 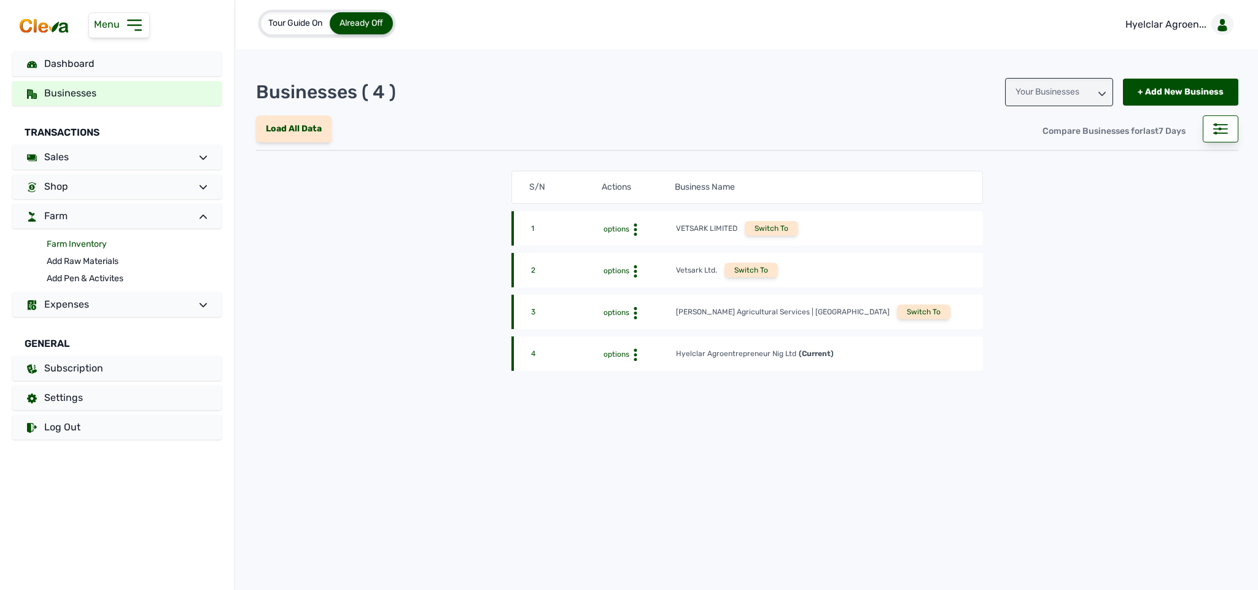 What do you see at coordinates (638, 187) in the screenshot?
I see `div: Actions` at bounding box center [638, 187].